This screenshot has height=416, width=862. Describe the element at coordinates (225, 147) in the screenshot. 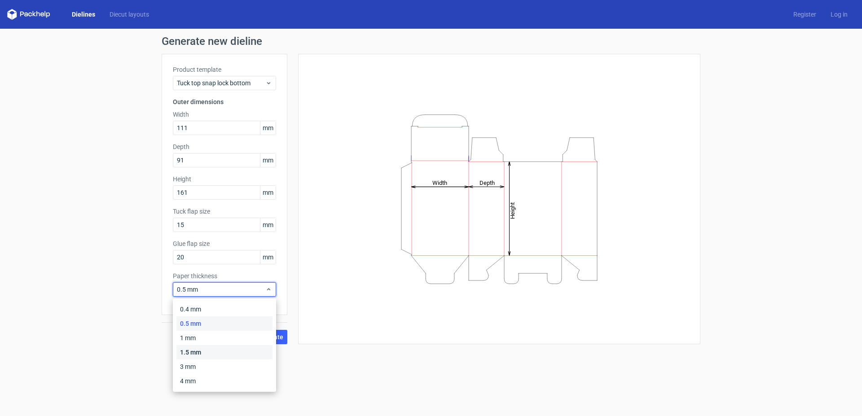

I see `label: Depth` at that location.